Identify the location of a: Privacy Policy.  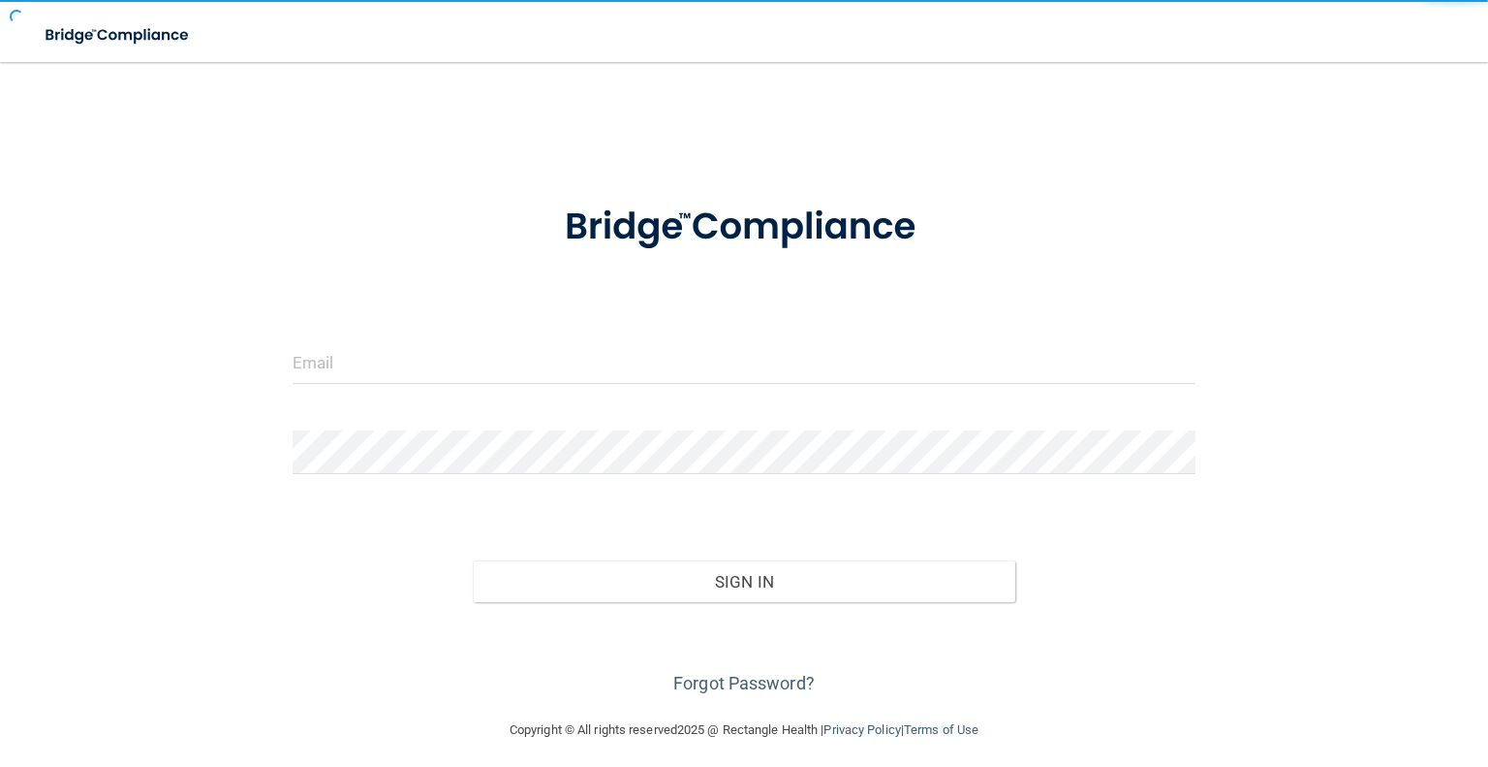
(861, 729).